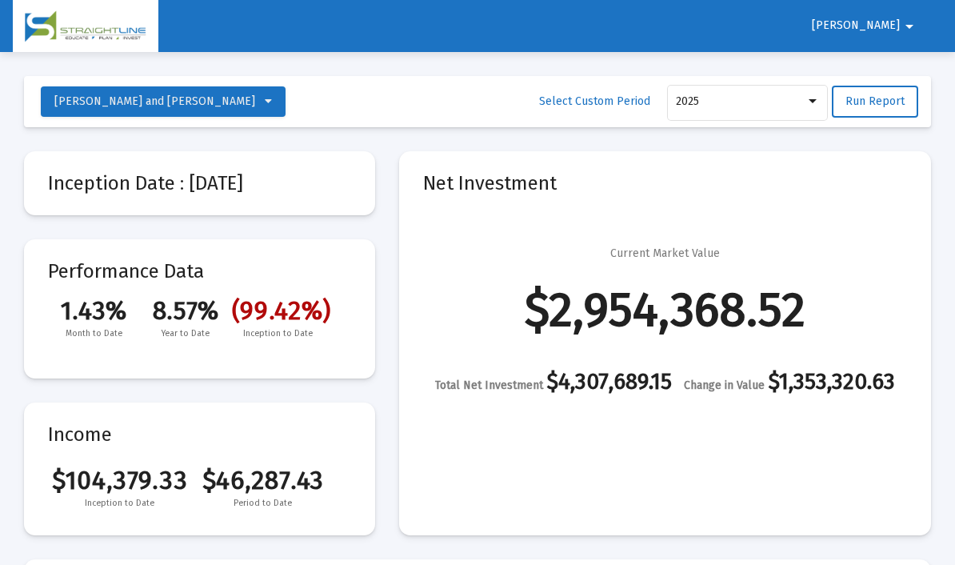  What do you see at coordinates (86, 26) in the screenshot?
I see `img: Dashboard` at bounding box center [86, 26].